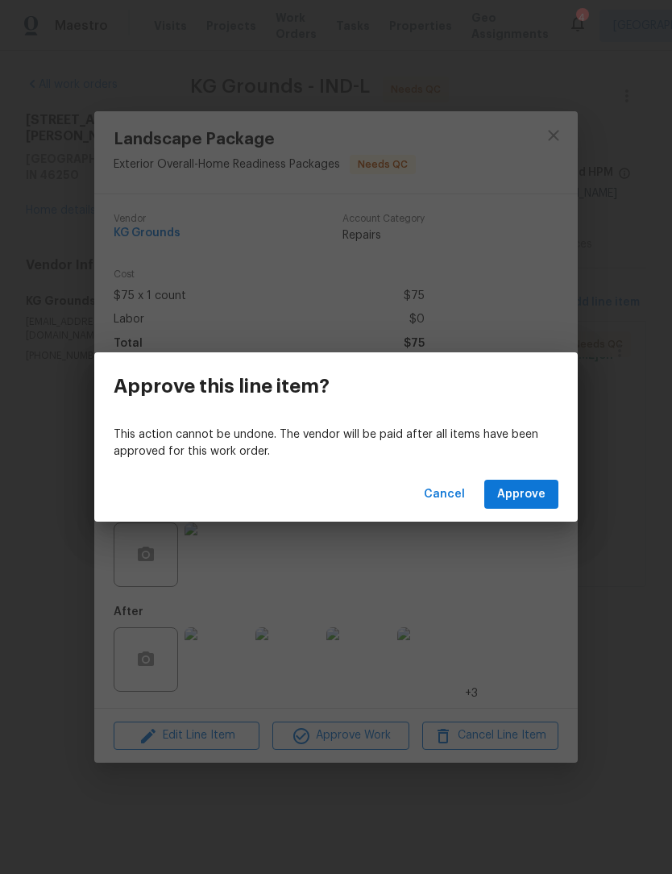  I want to click on span: Approve, so click(522, 494).